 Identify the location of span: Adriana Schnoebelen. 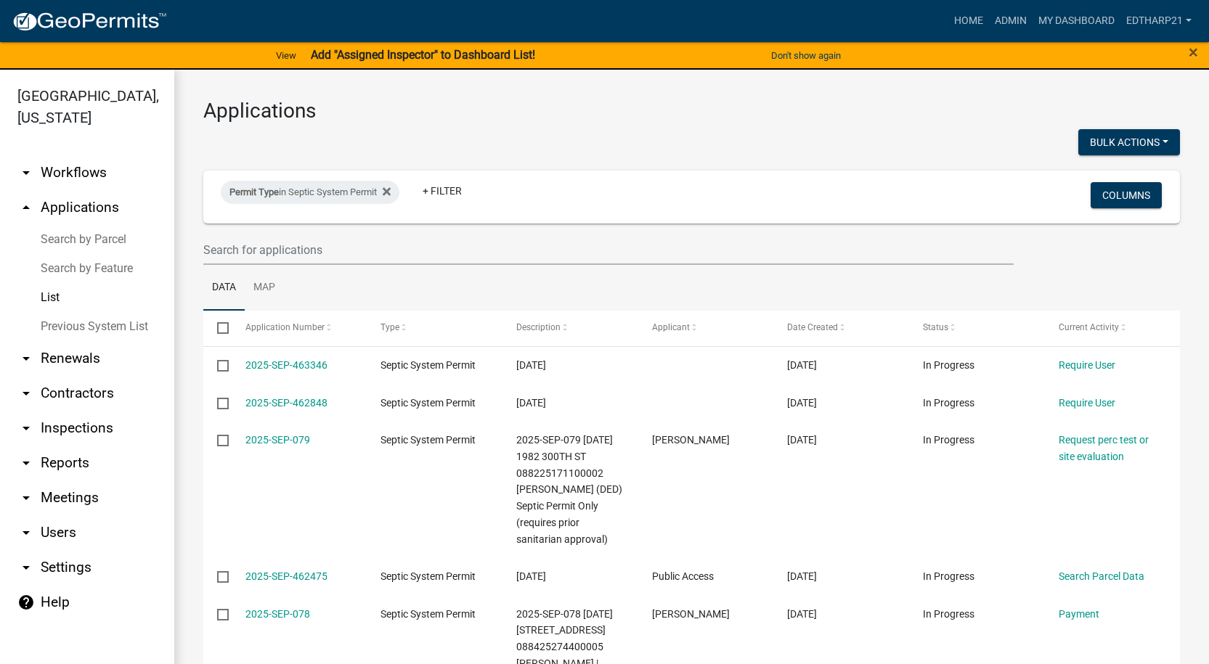
(690, 440).